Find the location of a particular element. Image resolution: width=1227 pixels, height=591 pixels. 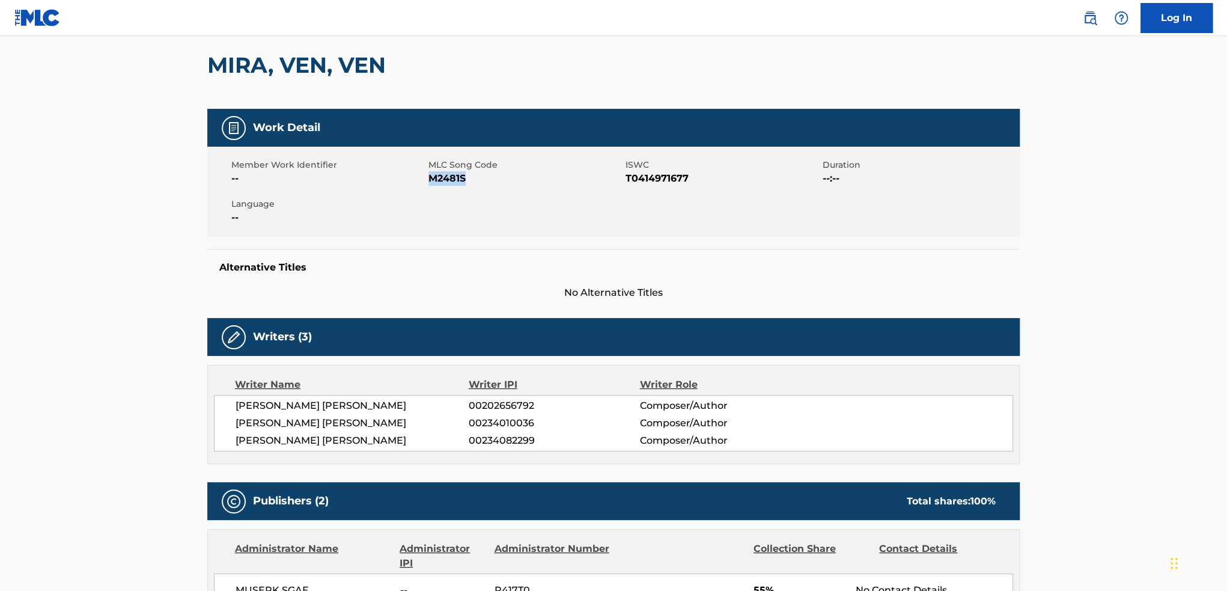

div: Drag is located at coordinates (1174, 563).